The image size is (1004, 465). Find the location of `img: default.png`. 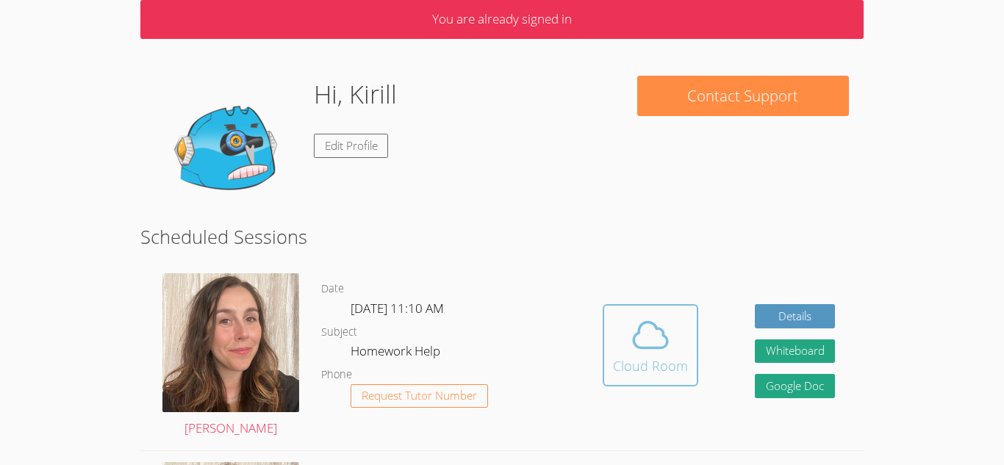

img: default.png is located at coordinates (229, 149).